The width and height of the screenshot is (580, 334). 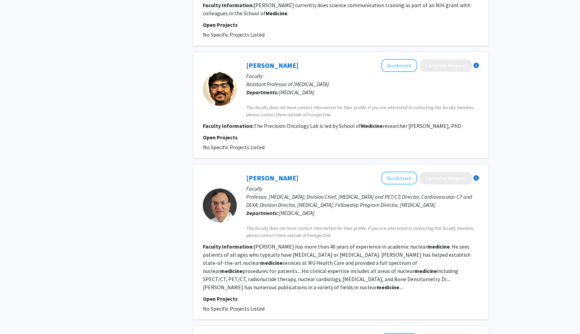 What do you see at coordinates (400, 66) in the screenshot?
I see `button: Add Syamantak Khan to Bookmarks` at bounding box center [400, 66].